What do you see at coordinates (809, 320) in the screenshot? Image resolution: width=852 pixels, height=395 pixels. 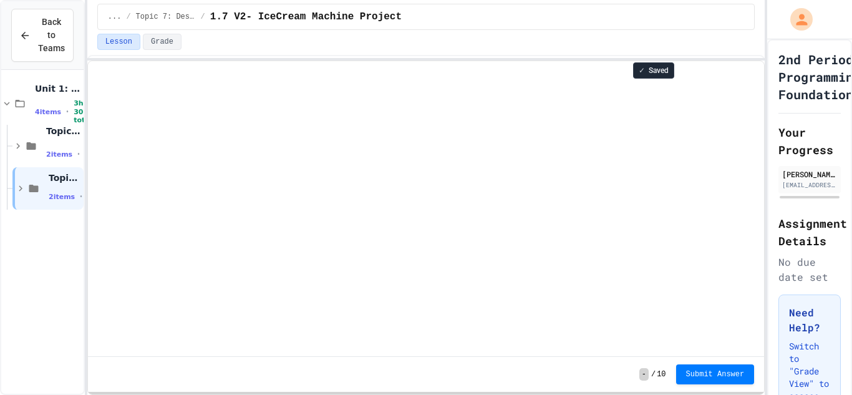 I see `h3: Need Help?` at bounding box center [809, 320].